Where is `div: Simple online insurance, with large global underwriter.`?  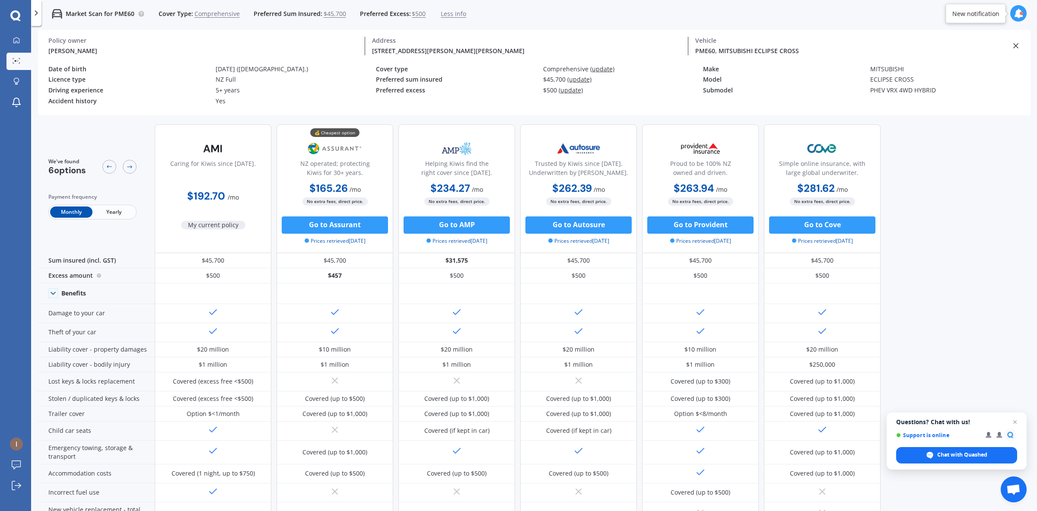
div: Simple online insurance, with large global underwriter. is located at coordinates (822, 170).